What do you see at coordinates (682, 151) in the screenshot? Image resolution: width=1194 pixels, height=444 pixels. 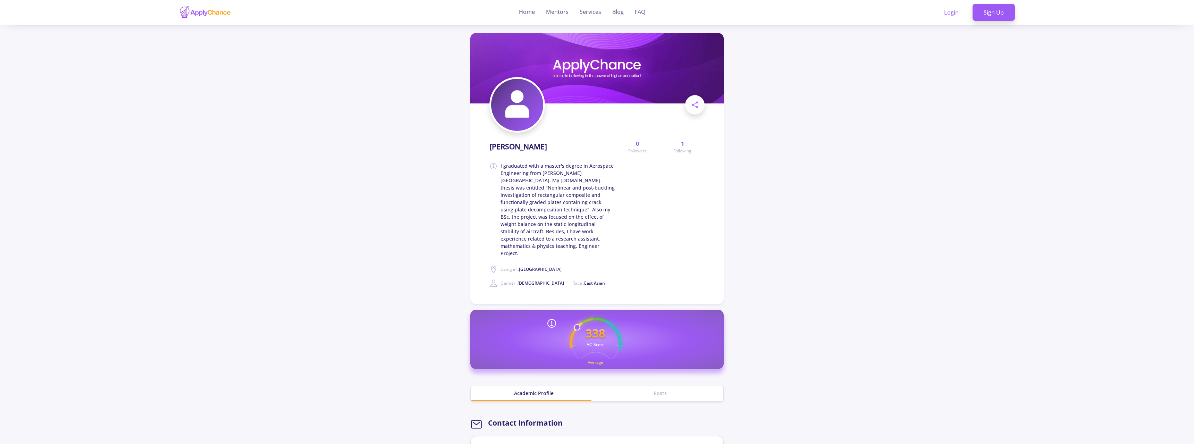 I see `span: Following` at bounding box center [682, 151].